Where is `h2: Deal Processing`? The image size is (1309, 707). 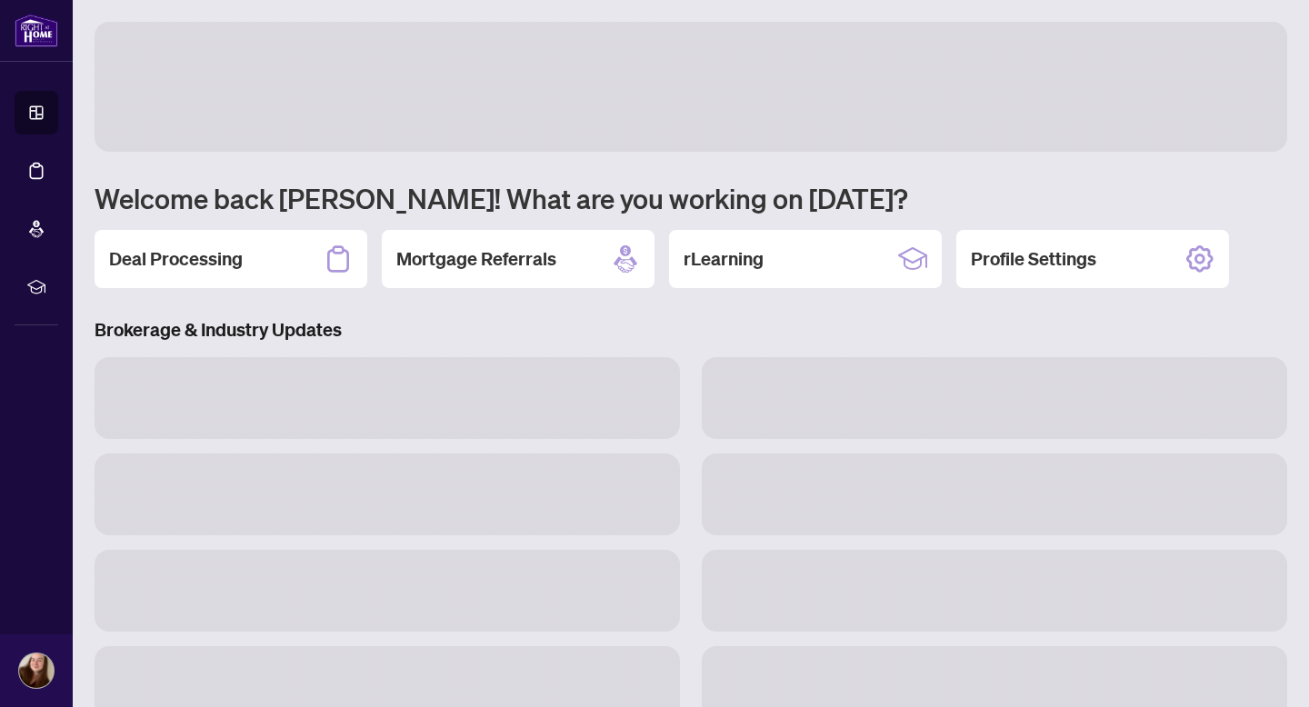 h2: Deal Processing is located at coordinates (175, 259).